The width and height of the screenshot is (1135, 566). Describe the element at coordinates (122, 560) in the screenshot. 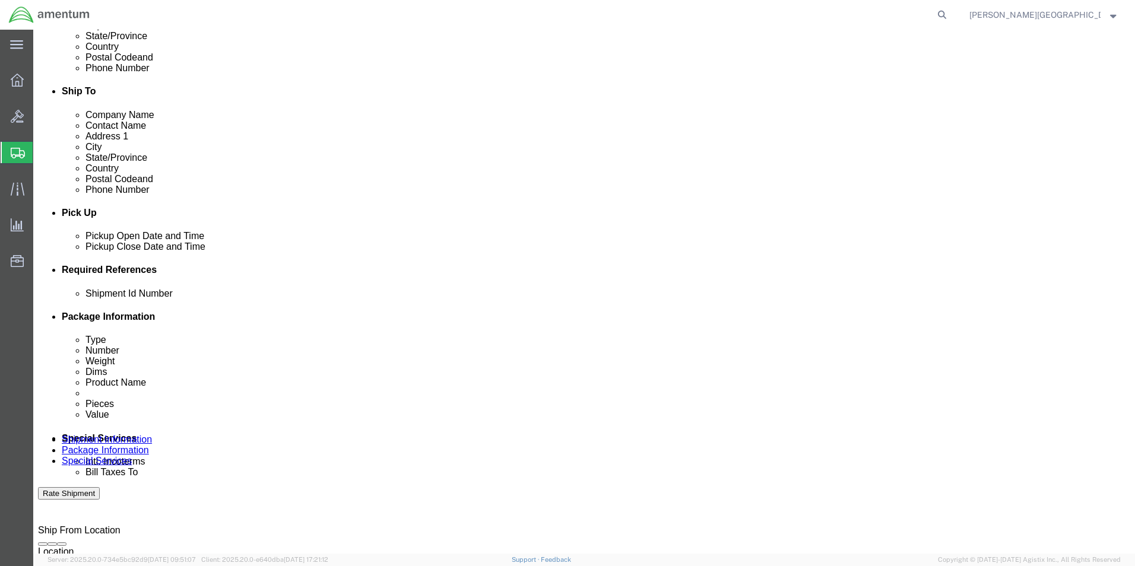

I see `span: Server: 2025.20.0-734e5bc92d9` at that location.